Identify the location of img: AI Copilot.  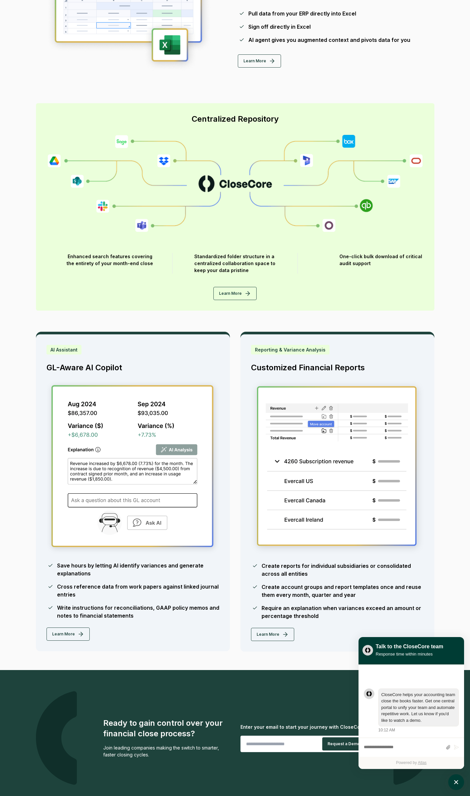
(133, 467).